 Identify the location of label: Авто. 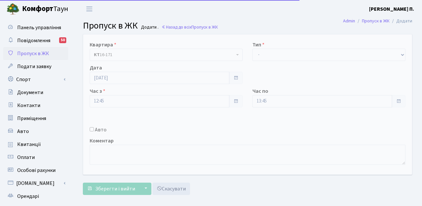
(101, 130).